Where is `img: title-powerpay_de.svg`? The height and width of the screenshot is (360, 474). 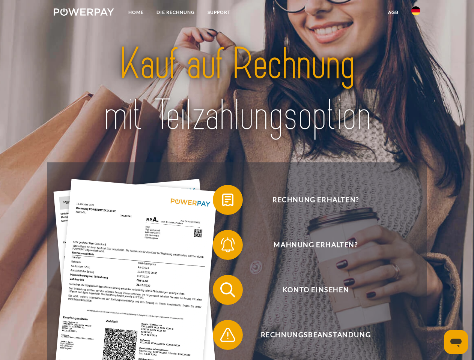 img: title-powerpay_de.svg is located at coordinates (237, 90).